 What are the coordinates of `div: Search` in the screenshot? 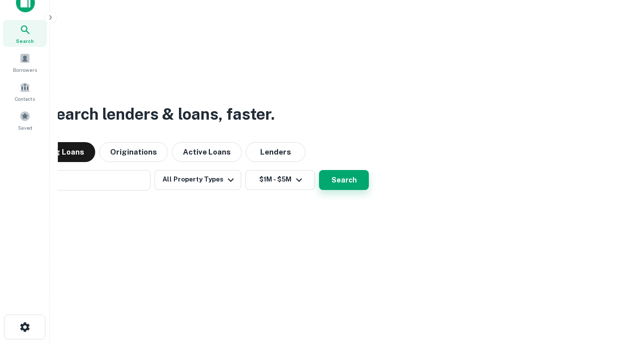 It's located at (25, 33).